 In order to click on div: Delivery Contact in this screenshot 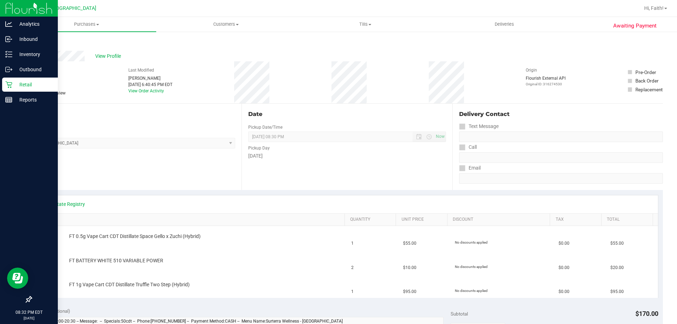, I will do `click(561, 114)`.